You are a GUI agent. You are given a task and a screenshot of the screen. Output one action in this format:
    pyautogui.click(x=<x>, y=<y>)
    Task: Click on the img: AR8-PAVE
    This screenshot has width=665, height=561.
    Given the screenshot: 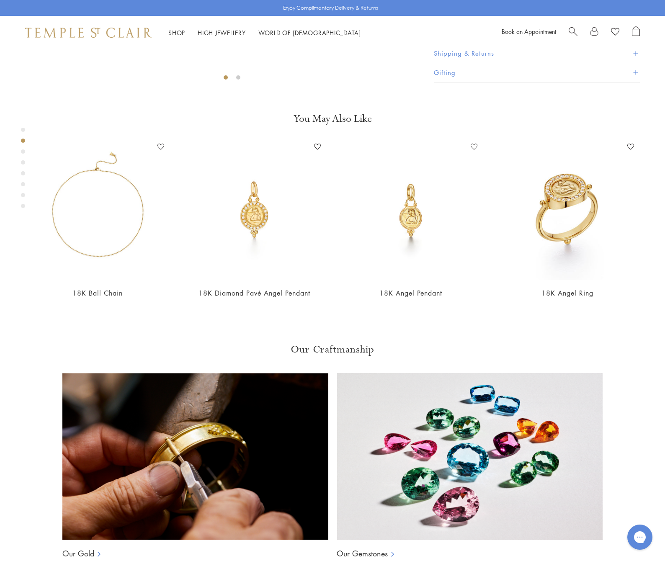 What is the action you would take?
    pyautogui.click(x=567, y=210)
    